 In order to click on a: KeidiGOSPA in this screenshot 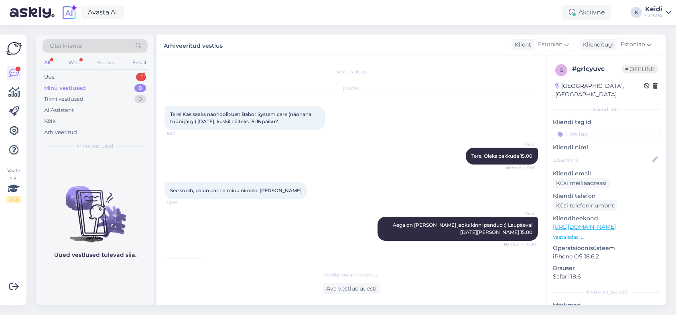, I will do `click(658, 12)`.